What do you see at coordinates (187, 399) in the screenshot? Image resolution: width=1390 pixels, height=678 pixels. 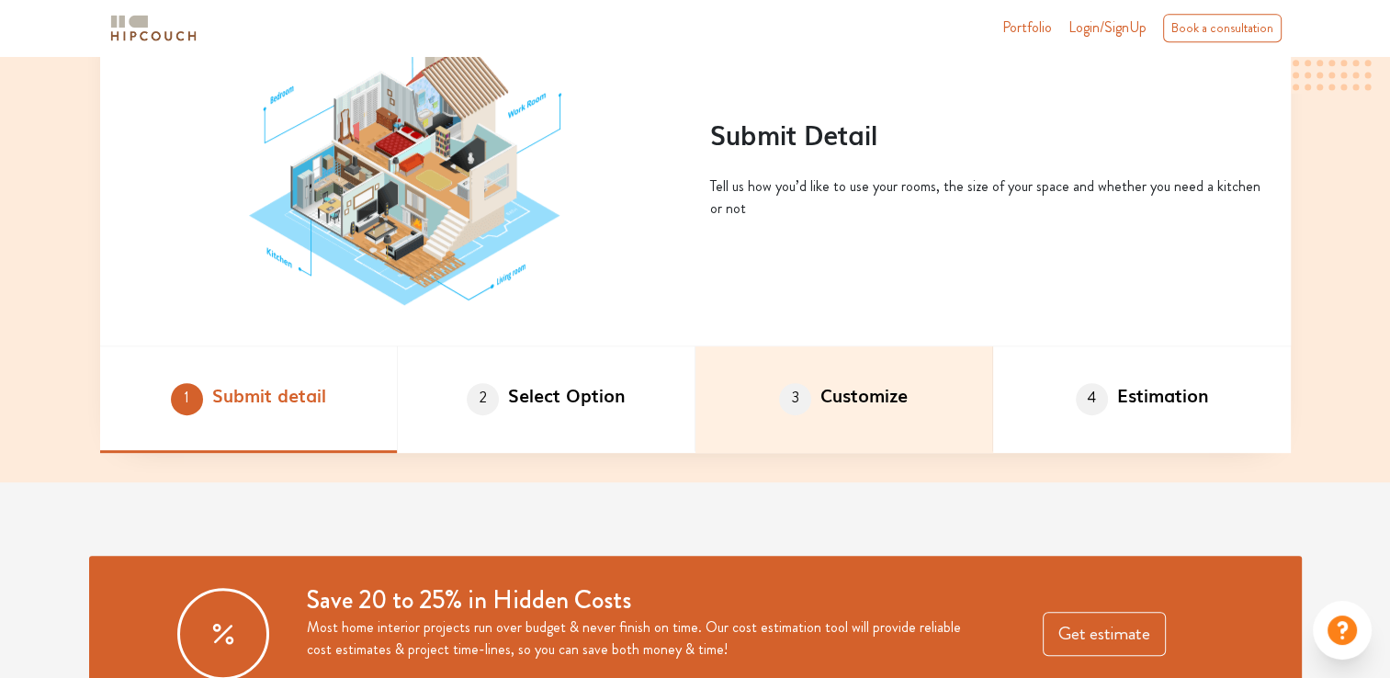 I see `span: 1` at bounding box center [187, 399].